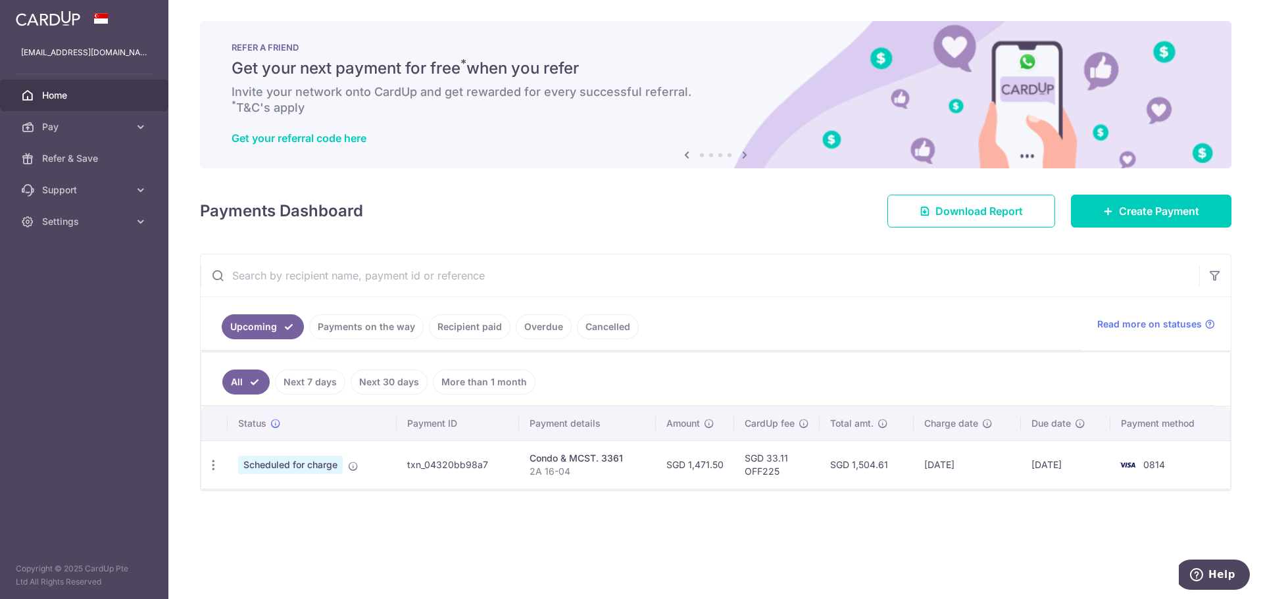  Describe the element at coordinates (281, 211) in the screenshot. I see `h4: Payments Dashboard` at that location.